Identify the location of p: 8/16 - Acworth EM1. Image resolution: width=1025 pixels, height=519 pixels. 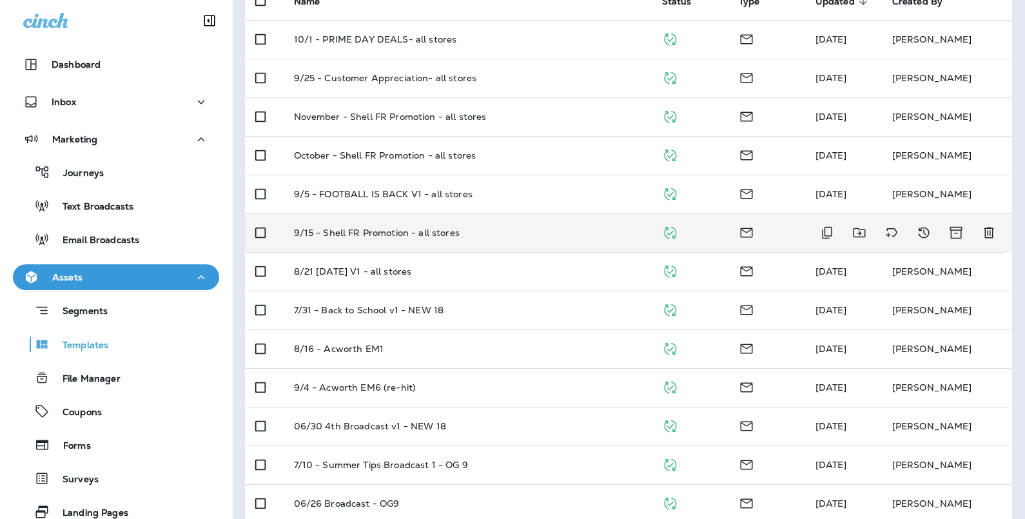
(339, 349).